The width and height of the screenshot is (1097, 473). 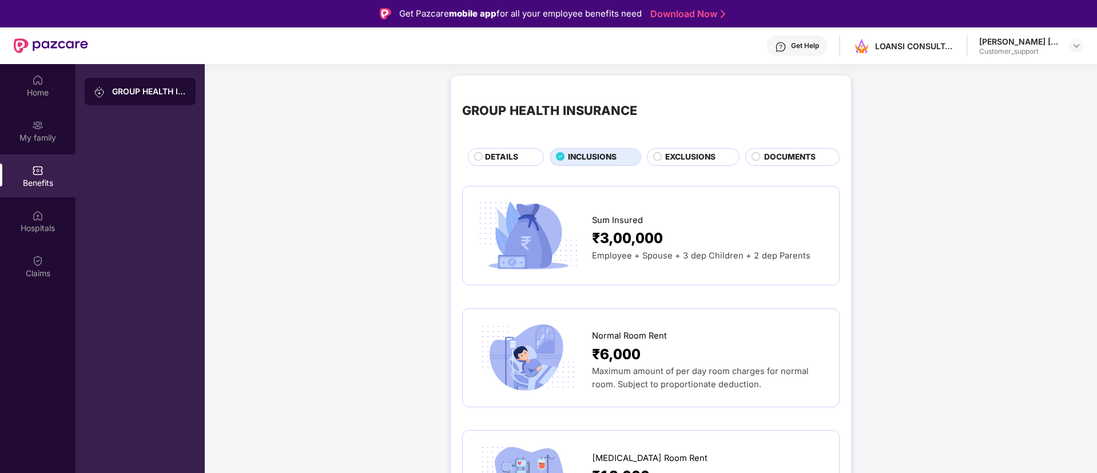 I want to click on strong: mobile app, so click(x=472, y=13).